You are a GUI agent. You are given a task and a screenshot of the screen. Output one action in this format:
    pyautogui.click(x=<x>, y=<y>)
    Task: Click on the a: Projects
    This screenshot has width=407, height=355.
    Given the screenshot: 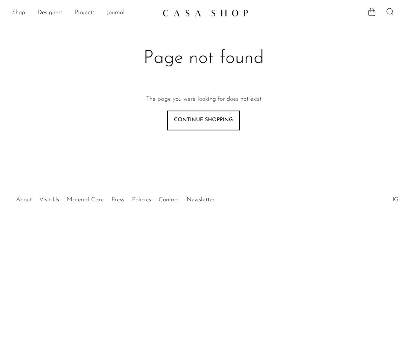 What is the action you would take?
    pyautogui.click(x=85, y=13)
    